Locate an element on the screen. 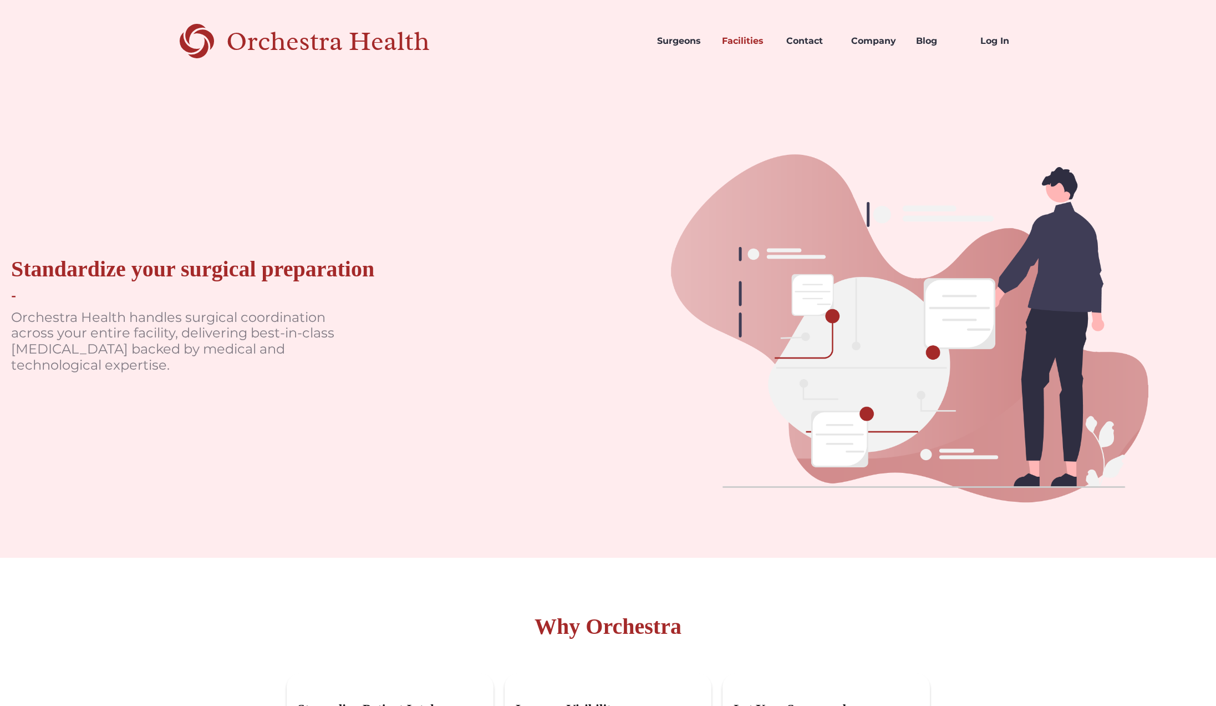 The height and width of the screenshot is (706, 1216). a: Company is located at coordinates (875, 41).